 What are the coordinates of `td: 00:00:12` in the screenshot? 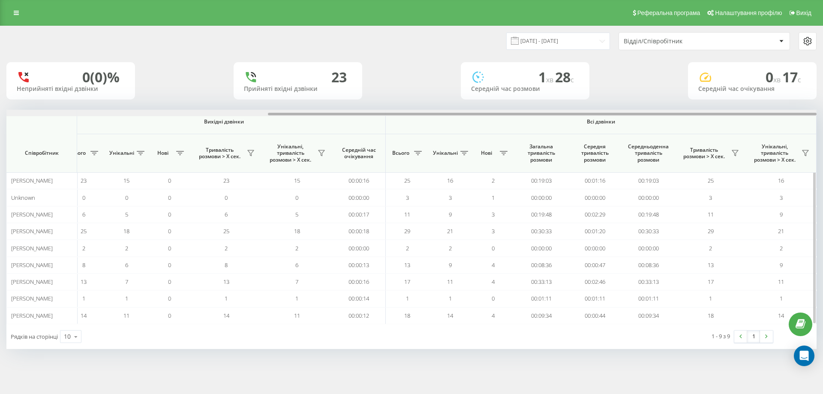 It's located at (359, 316).